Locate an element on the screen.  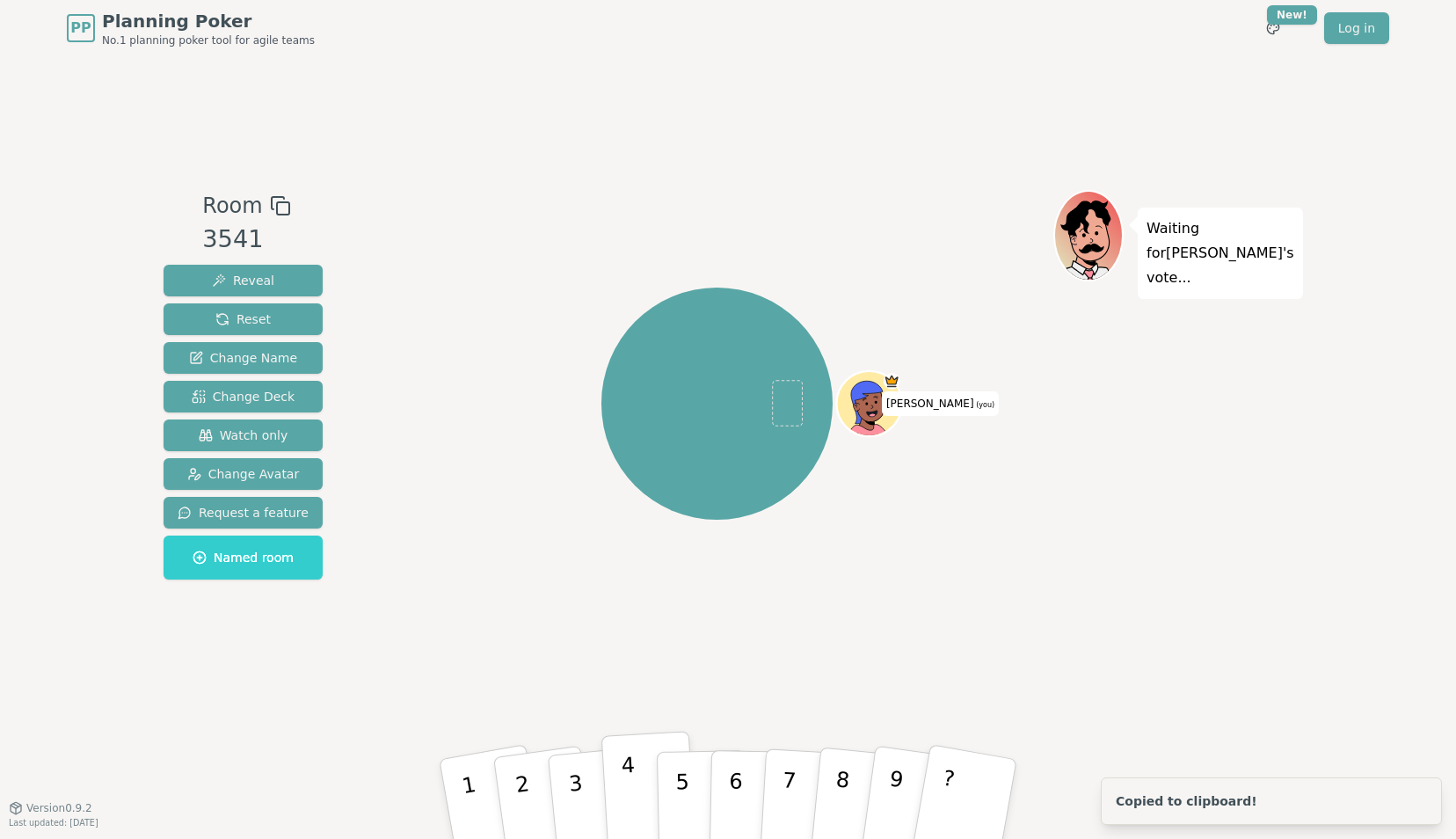
span: Natasha is the host is located at coordinates (891, 381).